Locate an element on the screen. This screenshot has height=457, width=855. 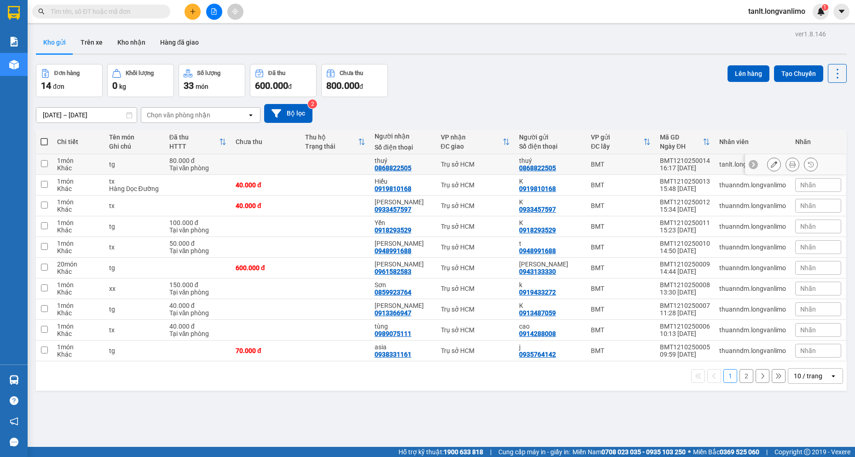
img: warehouse-icon is located at coordinates (14, 64).